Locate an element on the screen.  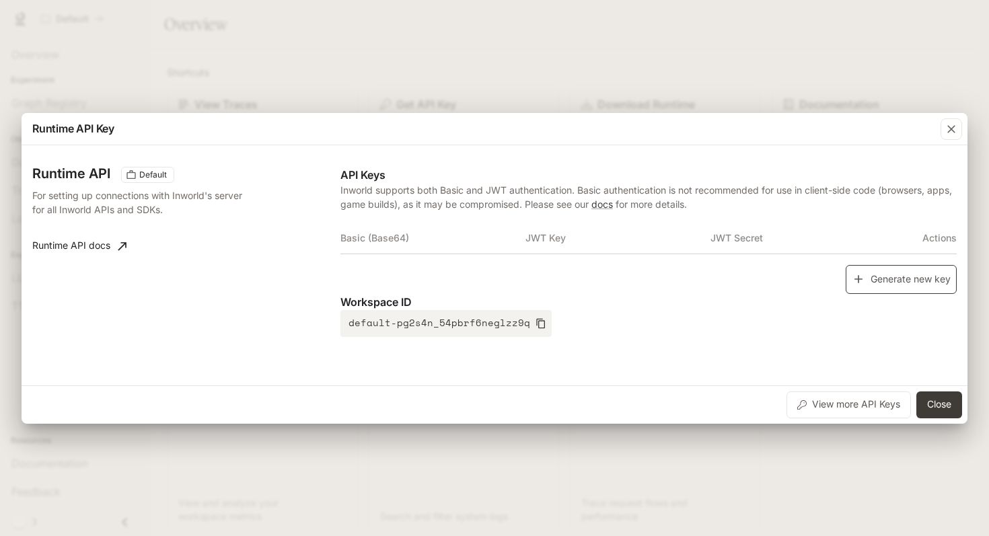
p: API Keys is located at coordinates (648, 175).